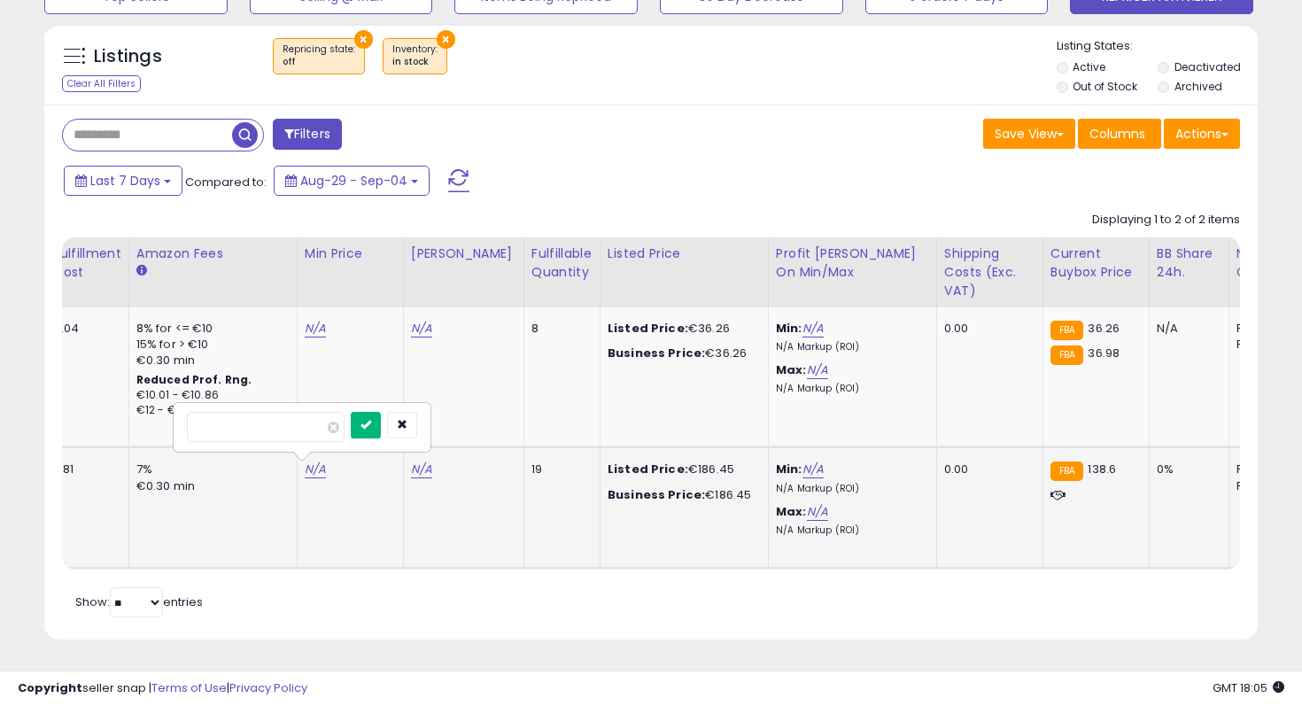 The width and height of the screenshot is (1302, 706). Describe the element at coordinates (210, 469) in the screenshot. I see `div: 7%` at that location.